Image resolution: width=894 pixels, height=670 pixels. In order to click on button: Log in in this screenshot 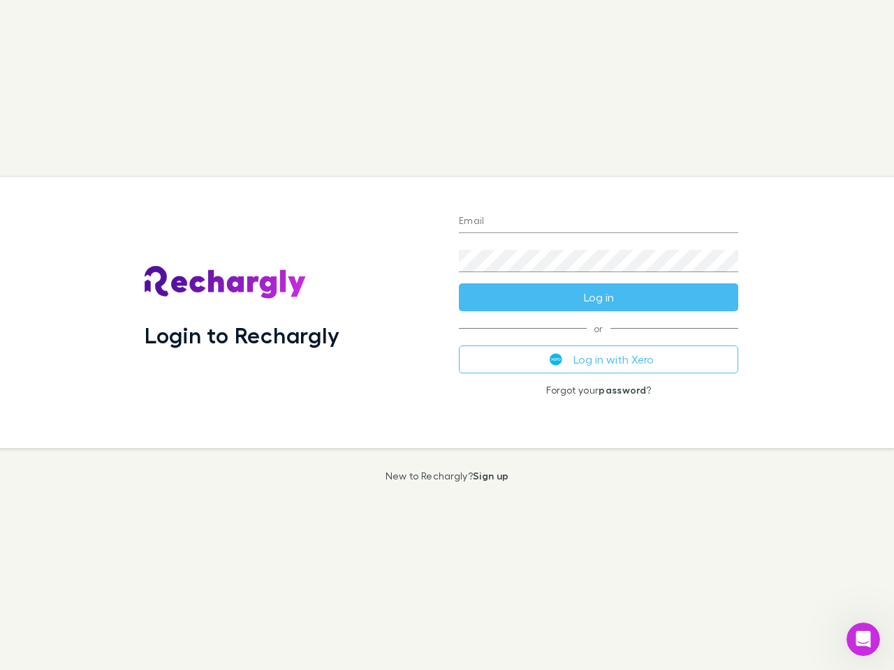, I will do `click(599, 298)`.